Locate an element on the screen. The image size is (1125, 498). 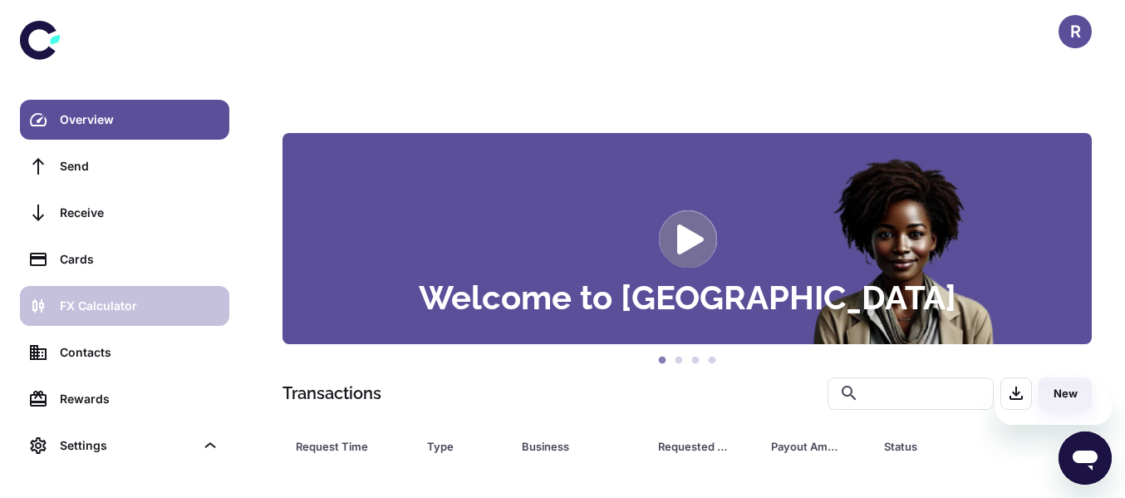
div: R is located at coordinates (1075, 32).